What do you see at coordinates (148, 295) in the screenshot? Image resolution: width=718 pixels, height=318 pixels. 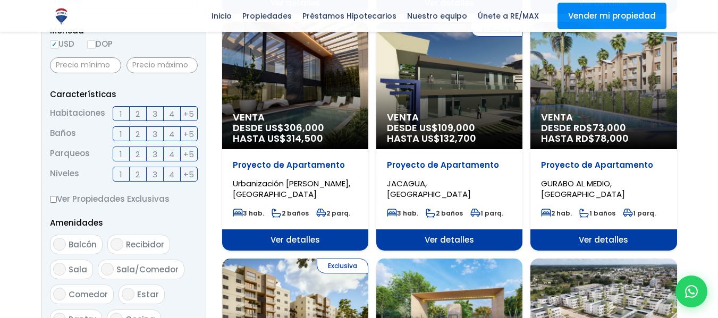 I see `span: Estar` at bounding box center [148, 295].